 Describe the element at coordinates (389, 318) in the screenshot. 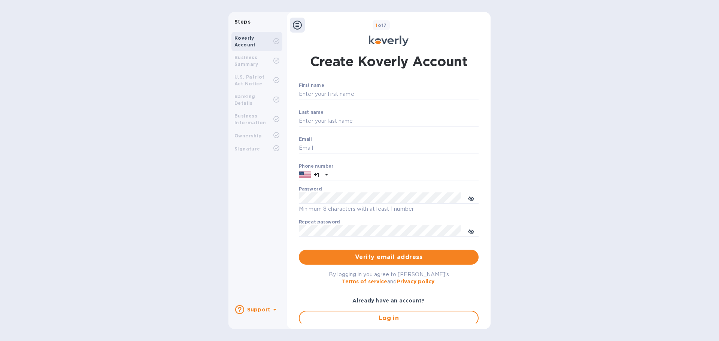

I see `span: Log in` at that location.